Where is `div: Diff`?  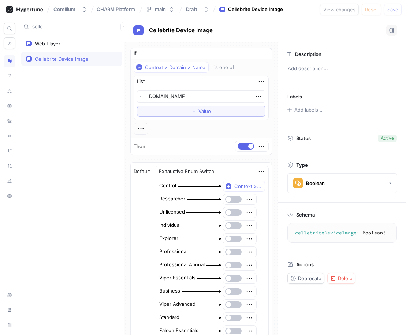
div: Diff is located at coordinates (10, 136).